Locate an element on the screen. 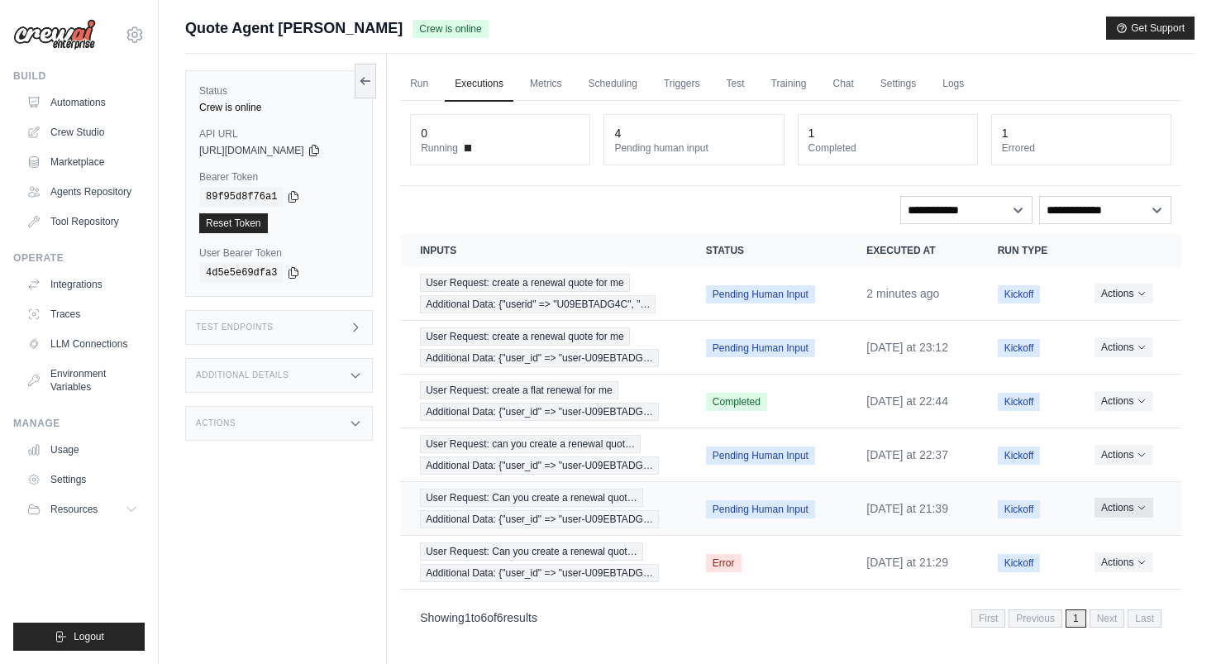 The width and height of the screenshot is (1221, 664). a: Environment Variables is located at coordinates (82, 380).